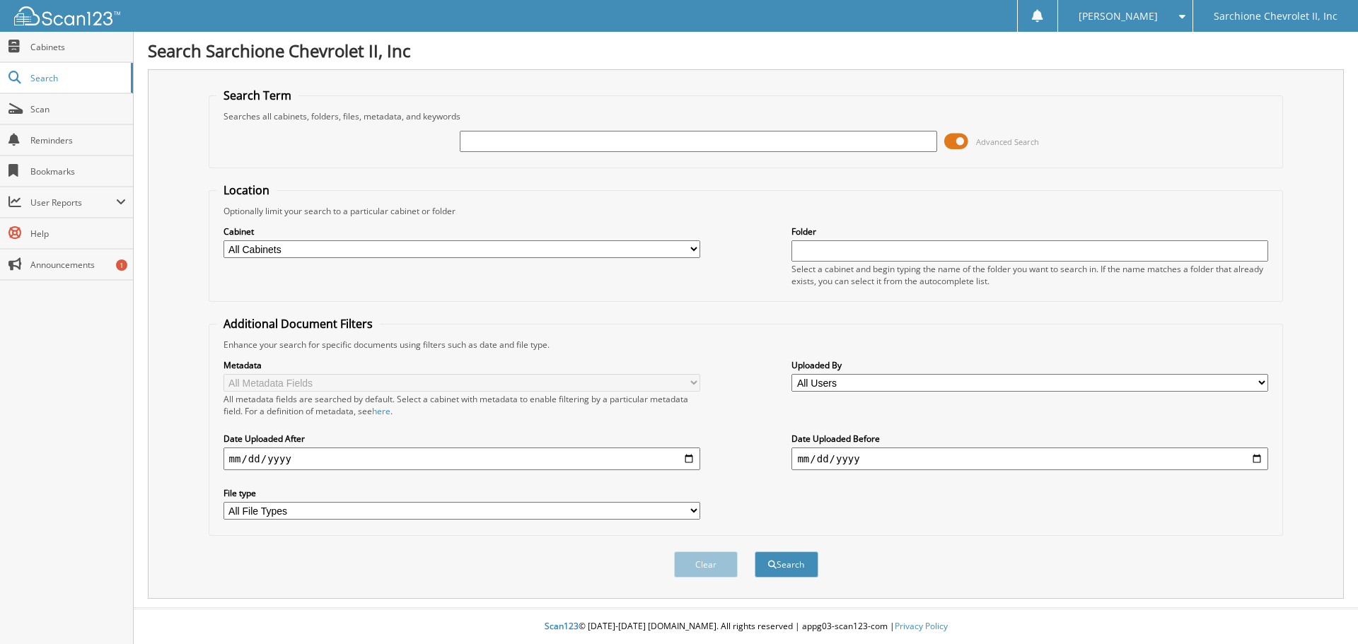 The image size is (1358, 644). Describe the element at coordinates (1275, 16) in the screenshot. I see `span: Sarchione Chevrolet II, Inc` at that location.